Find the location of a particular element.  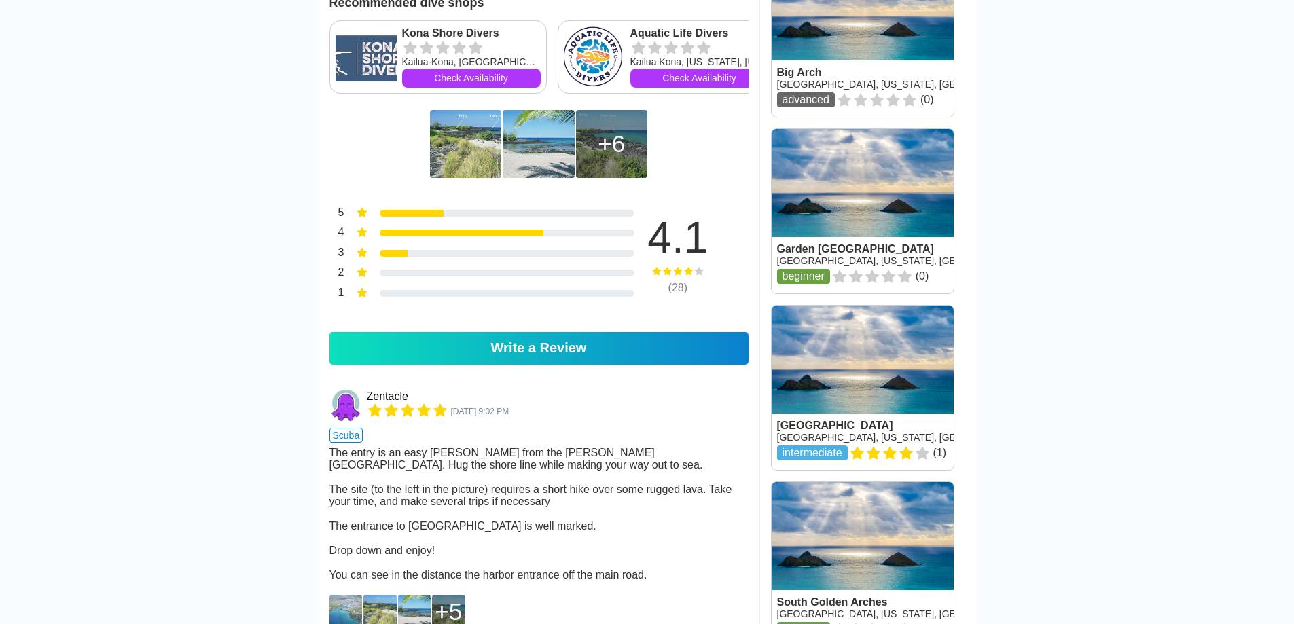

span: 5830 is located at coordinates (480, 412).